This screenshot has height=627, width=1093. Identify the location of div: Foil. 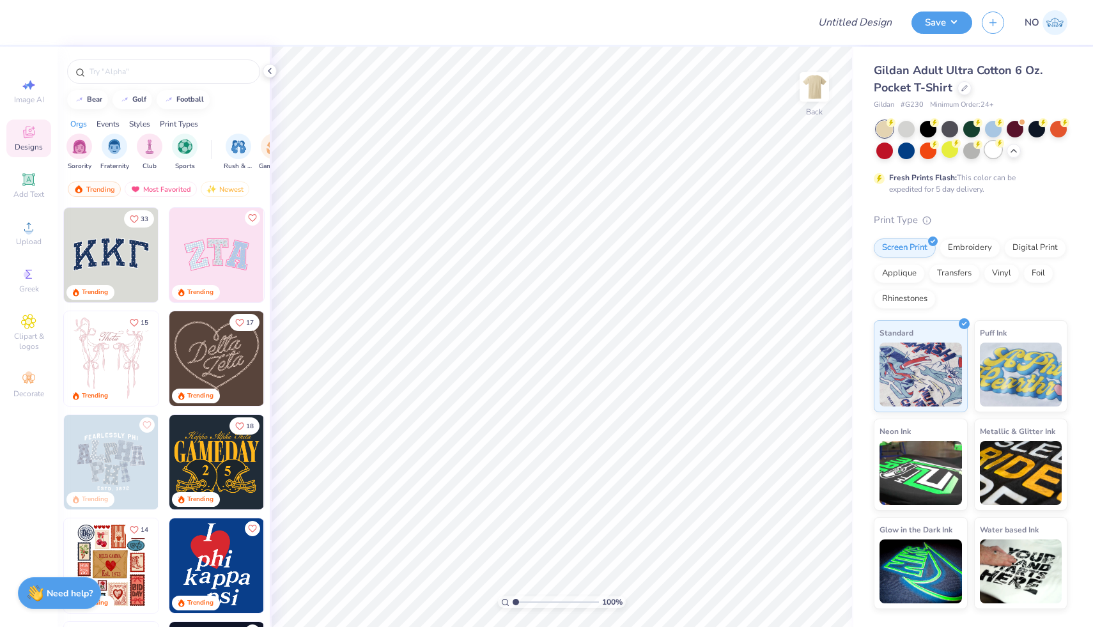
(1038, 274).